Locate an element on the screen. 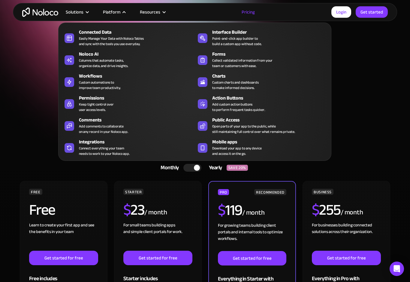 The width and height of the screenshot is (410, 282). div: Permissions is located at coordinates (138, 98).